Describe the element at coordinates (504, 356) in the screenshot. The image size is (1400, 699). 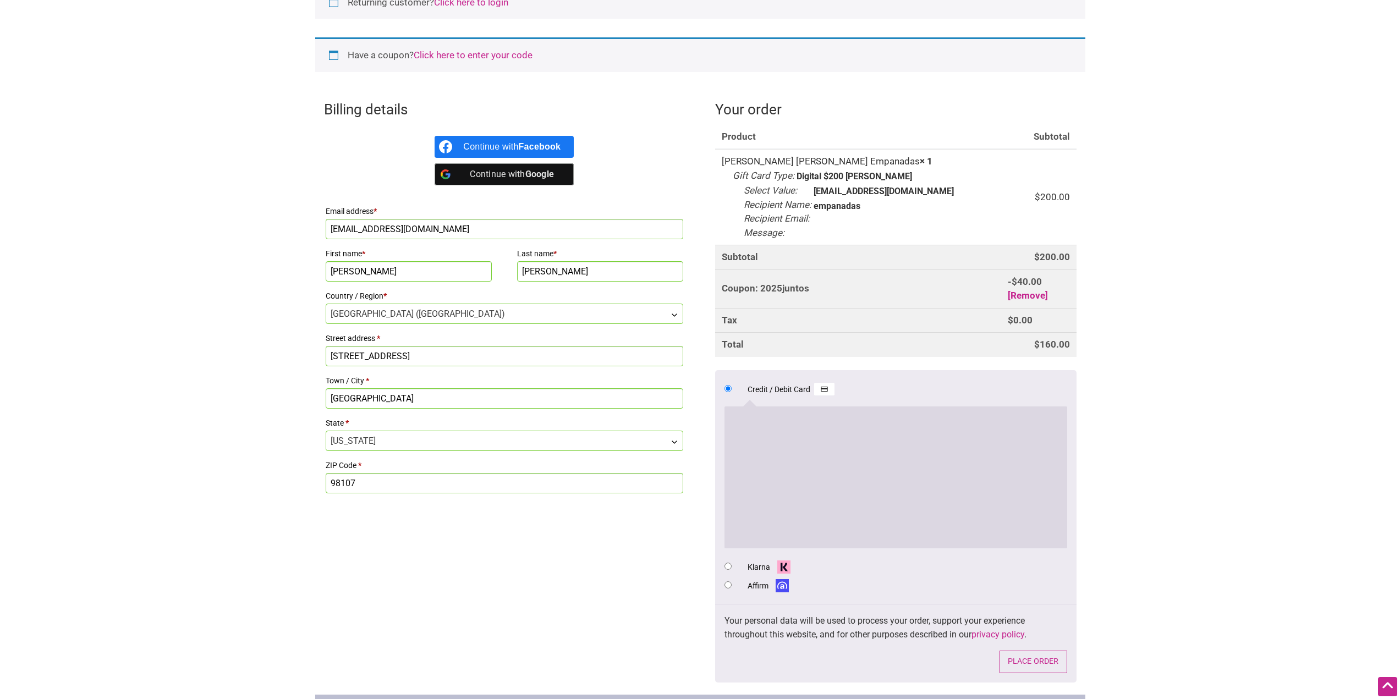
I see `input: House number and street name` at that location.